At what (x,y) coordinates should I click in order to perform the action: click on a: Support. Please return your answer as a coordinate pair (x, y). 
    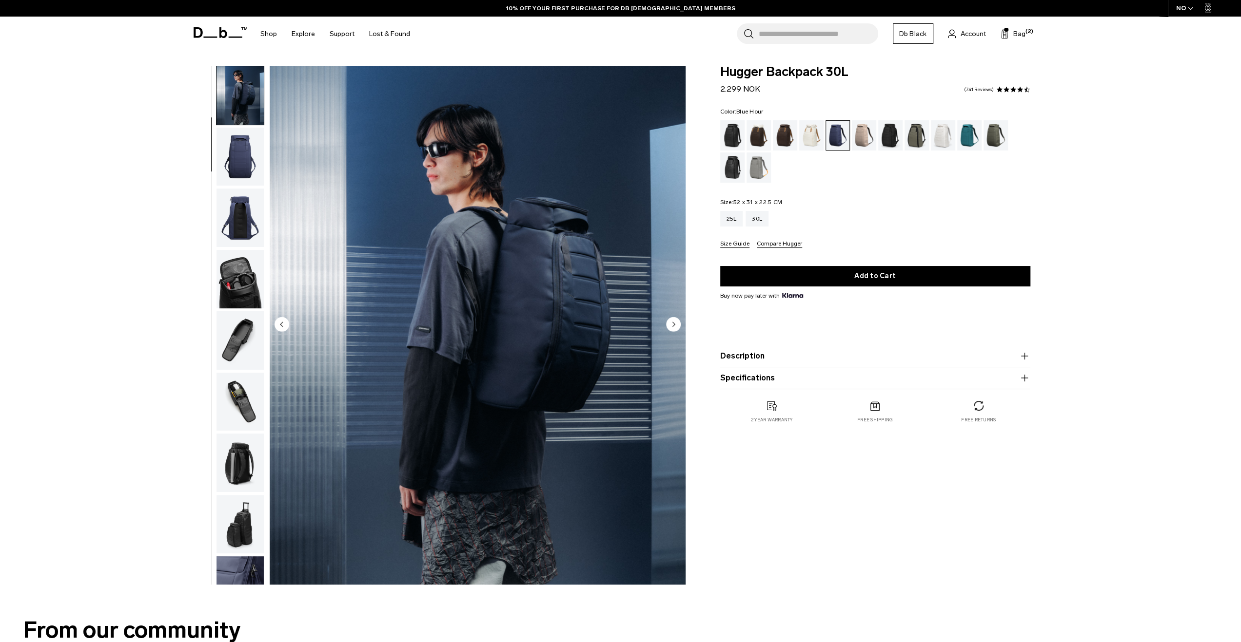
    Looking at the image, I should click on (342, 34).